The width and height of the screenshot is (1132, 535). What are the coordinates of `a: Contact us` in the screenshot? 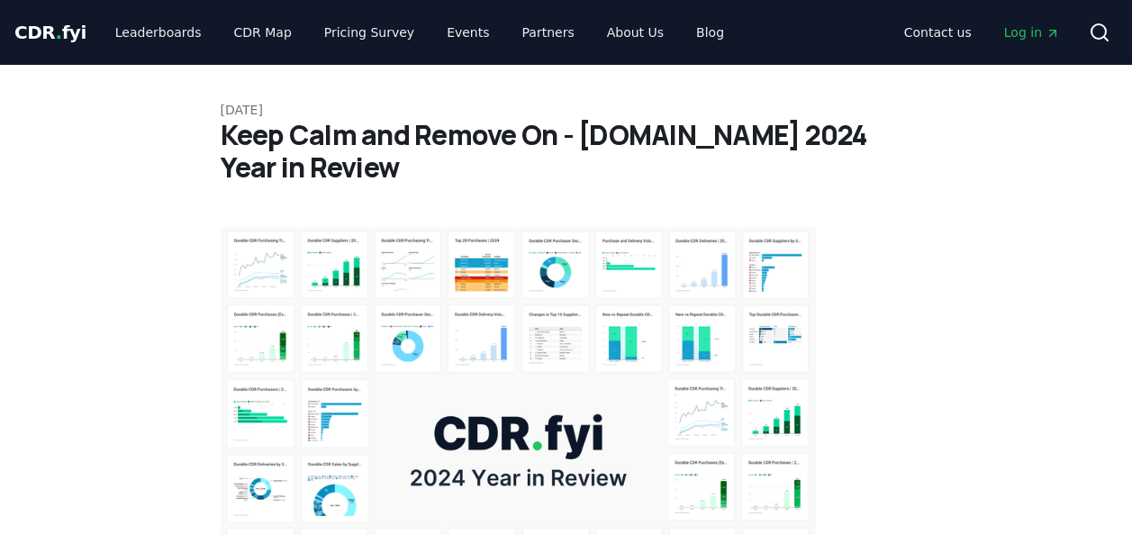 It's located at (937, 32).